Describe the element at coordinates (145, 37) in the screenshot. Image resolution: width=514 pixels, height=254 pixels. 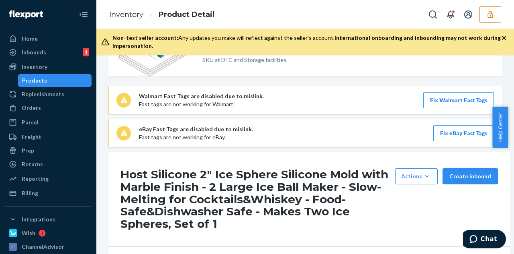
I see `span: Non-test seller account:` at that location.